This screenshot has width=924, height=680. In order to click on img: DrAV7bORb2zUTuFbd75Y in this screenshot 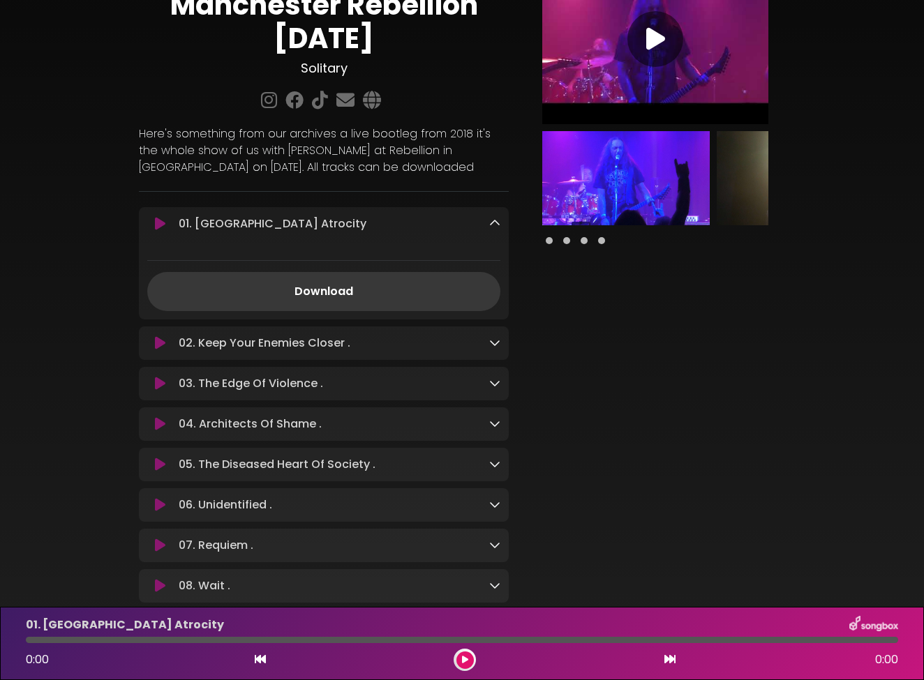, I will do `click(626, 178)`.